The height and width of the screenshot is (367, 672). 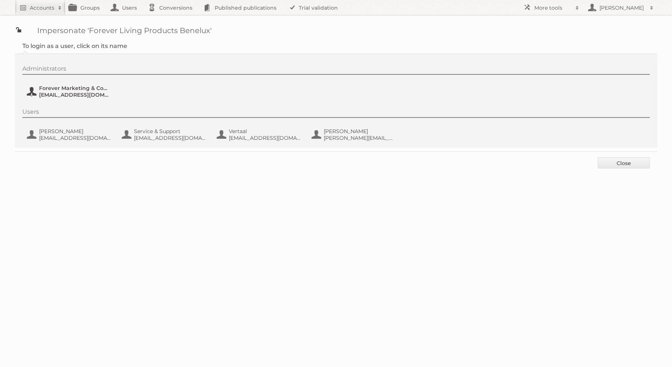 What do you see at coordinates (336, 113) in the screenshot?
I see `div: Users` at bounding box center [336, 113].